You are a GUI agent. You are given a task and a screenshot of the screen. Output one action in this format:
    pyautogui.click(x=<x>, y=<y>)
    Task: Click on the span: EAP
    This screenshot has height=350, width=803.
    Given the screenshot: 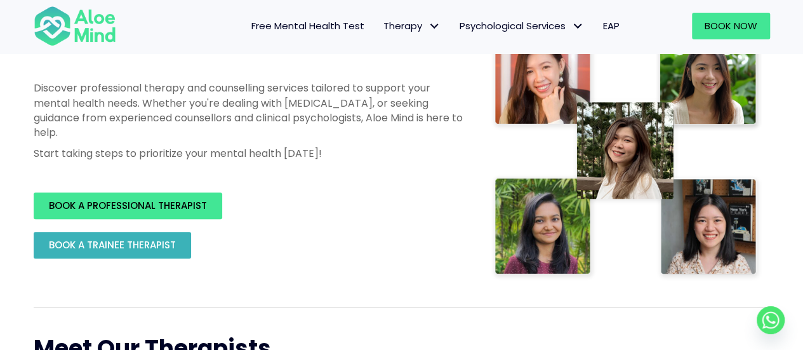 What is the action you would take?
    pyautogui.click(x=611, y=25)
    